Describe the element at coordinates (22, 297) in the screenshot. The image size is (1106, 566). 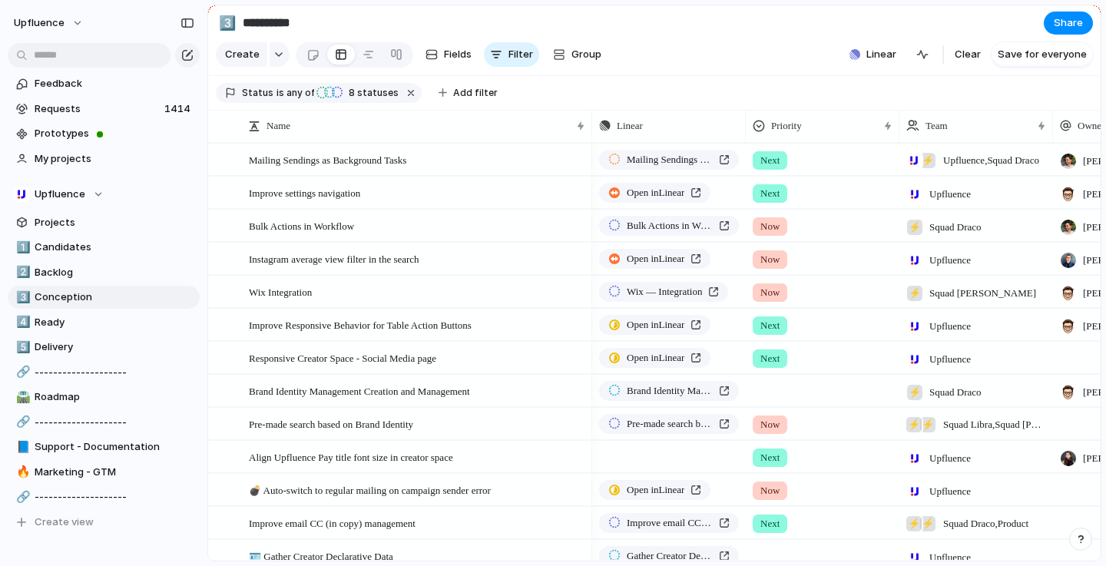
I see `div: 3️⃣` at that location.